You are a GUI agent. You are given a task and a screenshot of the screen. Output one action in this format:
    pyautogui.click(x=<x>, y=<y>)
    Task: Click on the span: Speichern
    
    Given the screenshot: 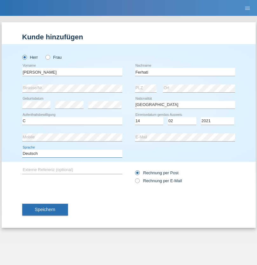 What is the action you would take?
    pyautogui.click(x=45, y=210)
    